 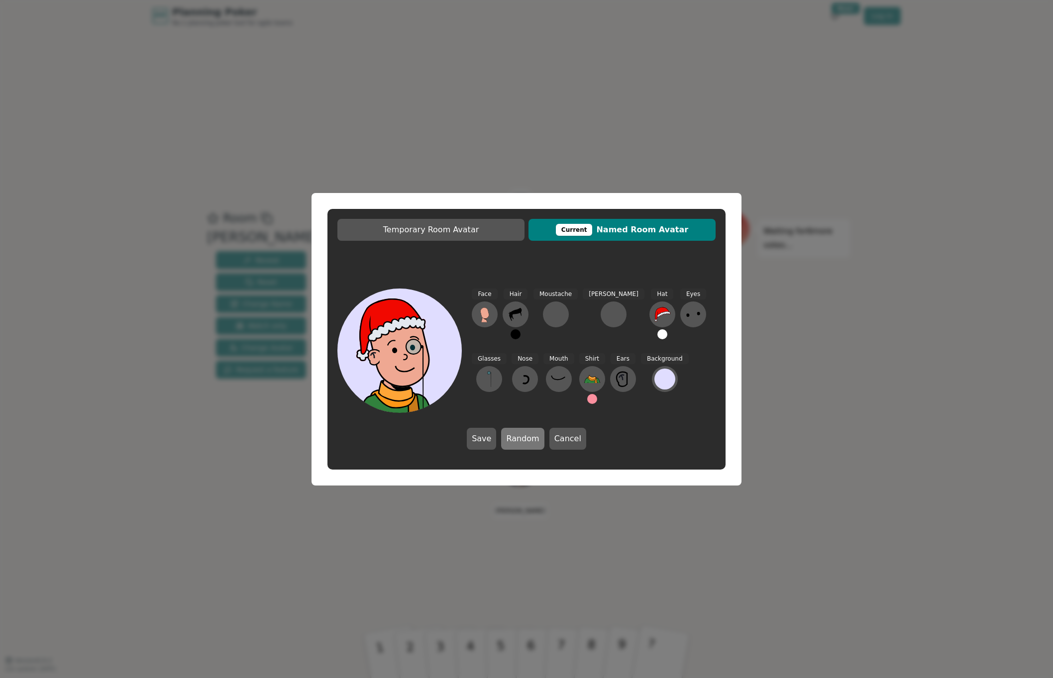 I want to click on span: Eyes, so click(x=693, y=294).